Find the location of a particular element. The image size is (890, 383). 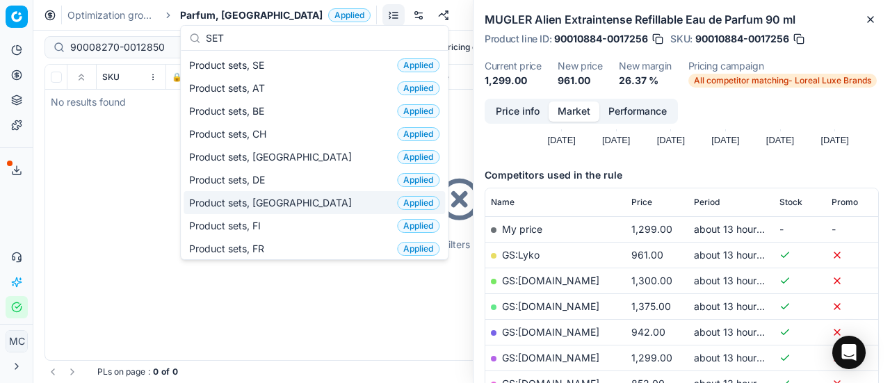

button: Go to next page is located at coordinates (72, 372).